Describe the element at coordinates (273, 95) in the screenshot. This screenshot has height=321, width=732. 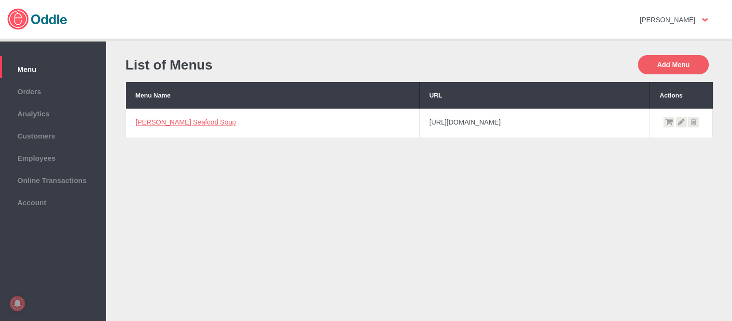
I see `th: Menu Name` at that location.